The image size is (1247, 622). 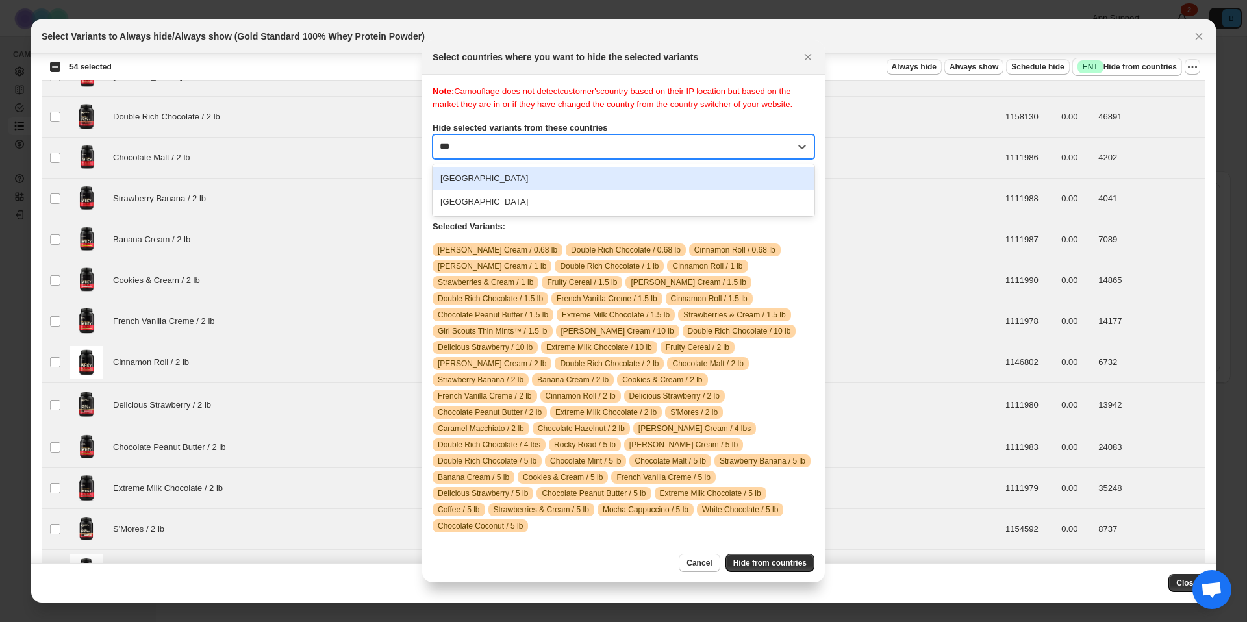 What do you see at coordinates (520, 127) in the screenshot?
I see `b: Hide selected variants from these countries` at bounding box center [520, 127].